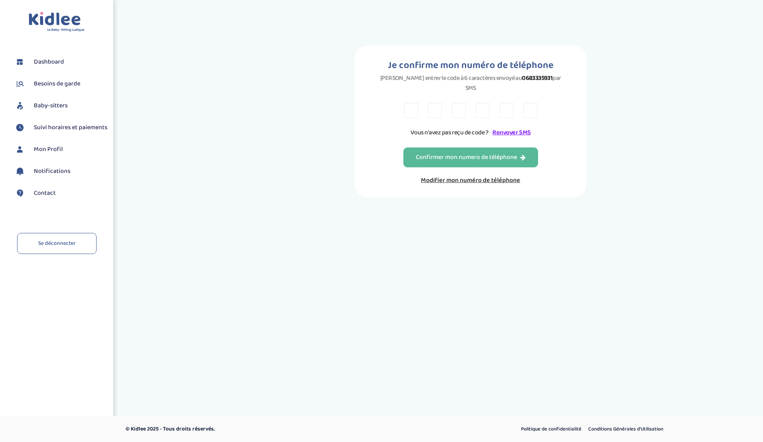 The height and width of the screenshot is (442, 763). Describe the element at coordinates (57, 84) in the screenshot. I see `span: Besoins de garde` at that location.